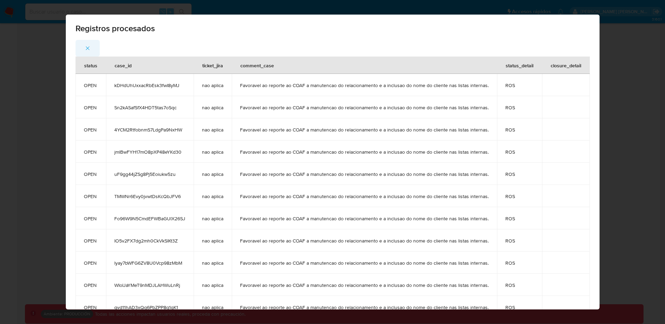  Describe the element at coordinates (150, 263) in the screenshot. I see `span: lyay7bWFG6ZV8U0Vcp98zMbM` at that location.